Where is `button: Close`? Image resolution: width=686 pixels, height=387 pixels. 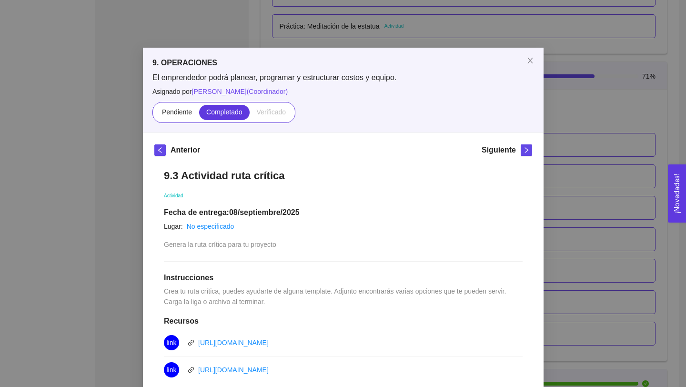 button: Close is located at coordinates (530, 61).